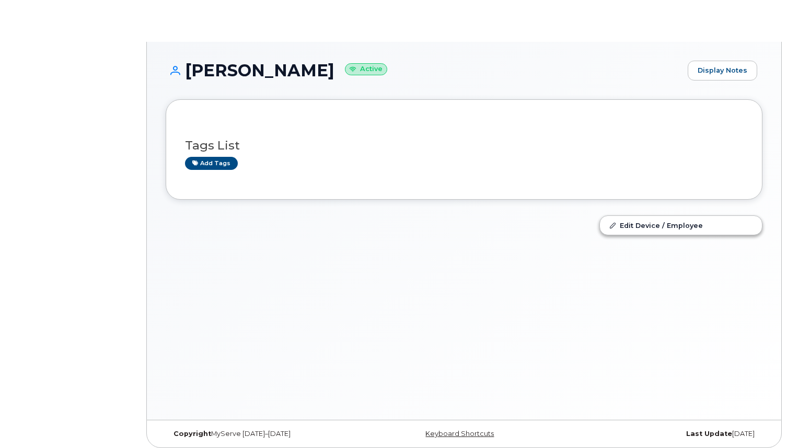  I want to click on small: Active, so click(366, 69).